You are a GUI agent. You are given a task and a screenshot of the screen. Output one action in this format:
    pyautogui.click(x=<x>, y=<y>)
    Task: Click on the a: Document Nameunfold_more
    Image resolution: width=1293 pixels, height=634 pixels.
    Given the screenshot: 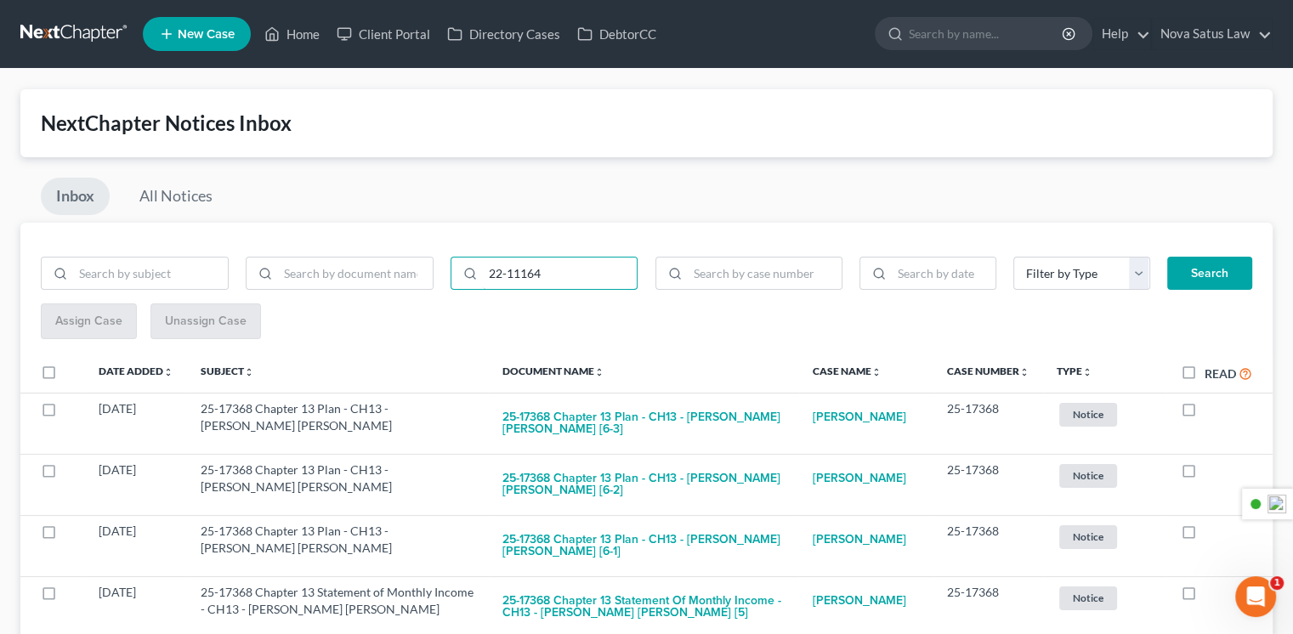 What is the action you would take?
    pyautogui.click(x=553, y=371)
    